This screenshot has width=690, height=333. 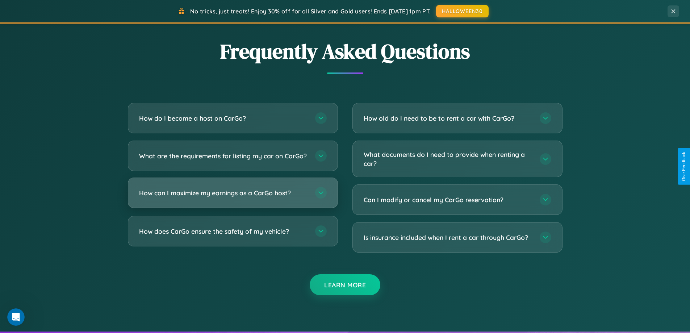 What do you see at coordinates (223, 193) in the screenshot?
I see `h3: How can I maximize my earnings as a CarGo host?` at bounding box center [223, 193].